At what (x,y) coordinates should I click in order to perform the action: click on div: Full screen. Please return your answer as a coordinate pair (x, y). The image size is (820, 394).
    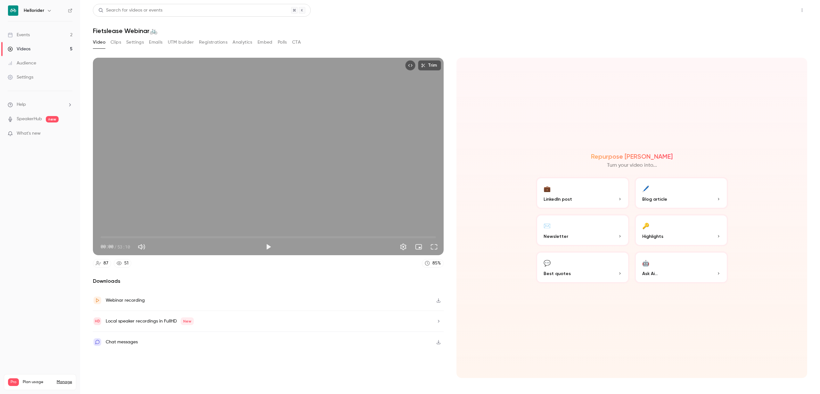
    Looking at the image, I should click on (434, 247).